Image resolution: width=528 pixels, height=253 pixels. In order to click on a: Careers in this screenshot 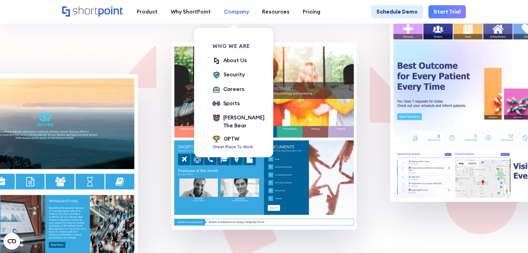, I will do `click(228, 90)`.